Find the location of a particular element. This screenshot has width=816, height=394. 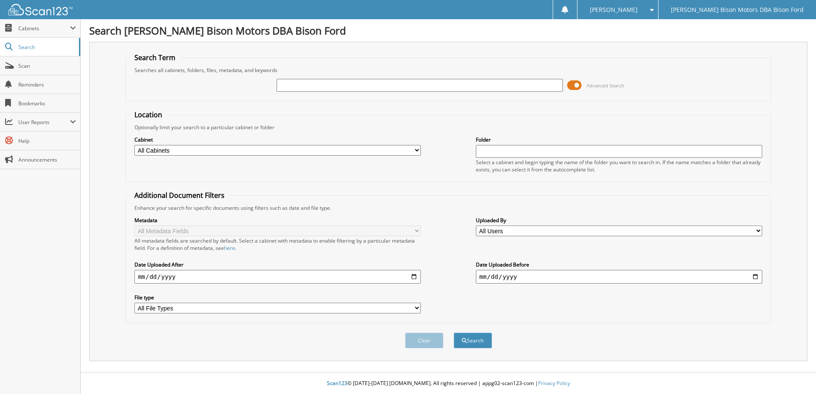

label: Metadata is located at coordinates (278, 220).